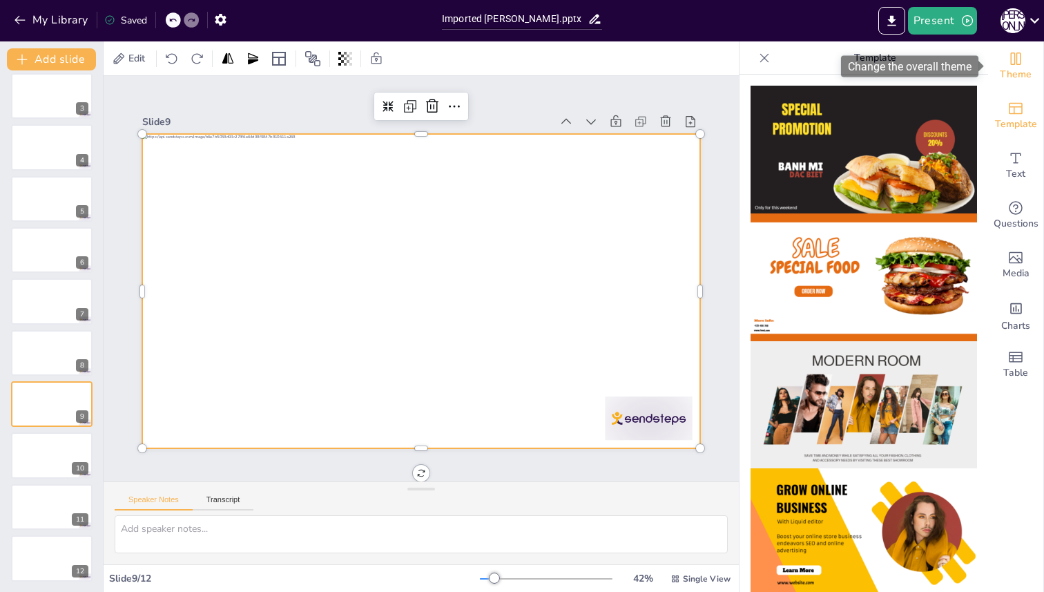 The width and height of the screenshot is (1044, 592). What do you see at coordinates (313, 59) in the screenshot?
I see `span: Position` at bounding box center [313, 59].